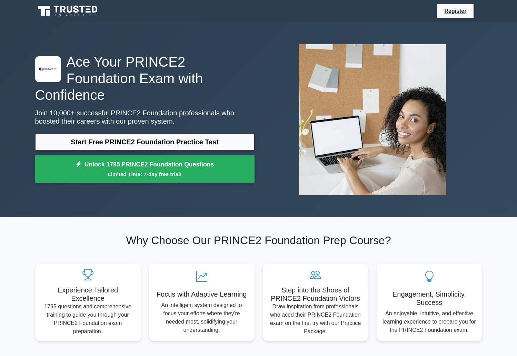  I want to click on h5: Experience Tailored Excellence, so click(88, 294).